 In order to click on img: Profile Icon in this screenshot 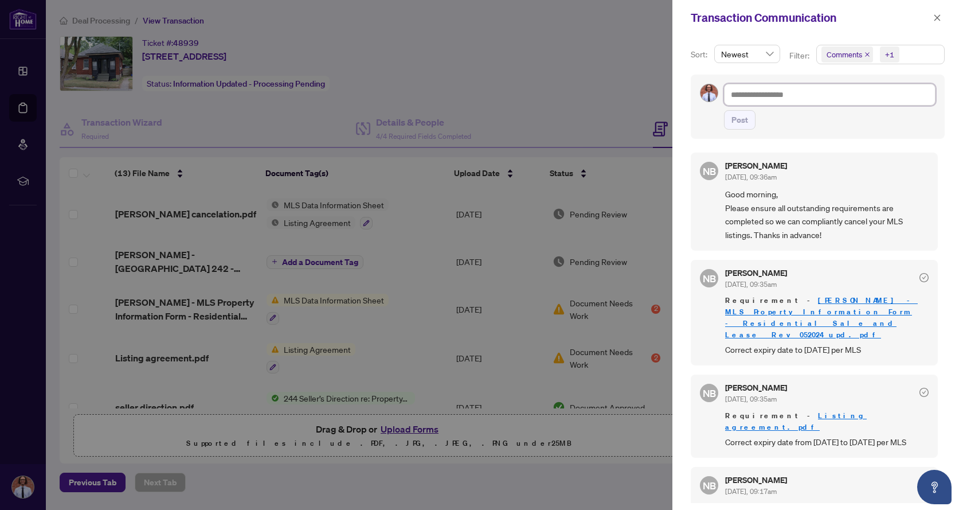, I will do `click(709, 93)`.